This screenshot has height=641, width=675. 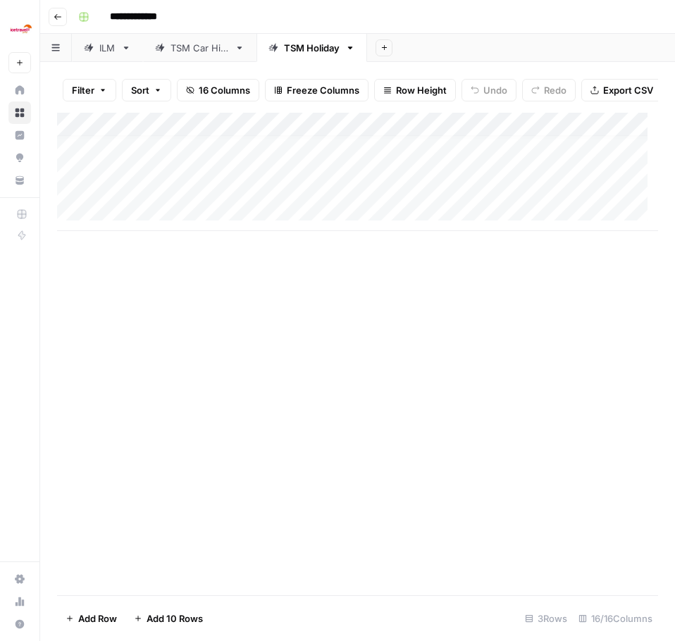 What do you see at coordinates (489, 90) in the screenshot?
I see `button: Undo` at bounding box center [489, 90].